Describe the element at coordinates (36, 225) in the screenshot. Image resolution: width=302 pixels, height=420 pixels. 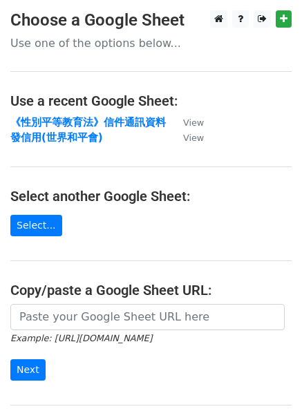
I see `a: Select...` at that location.